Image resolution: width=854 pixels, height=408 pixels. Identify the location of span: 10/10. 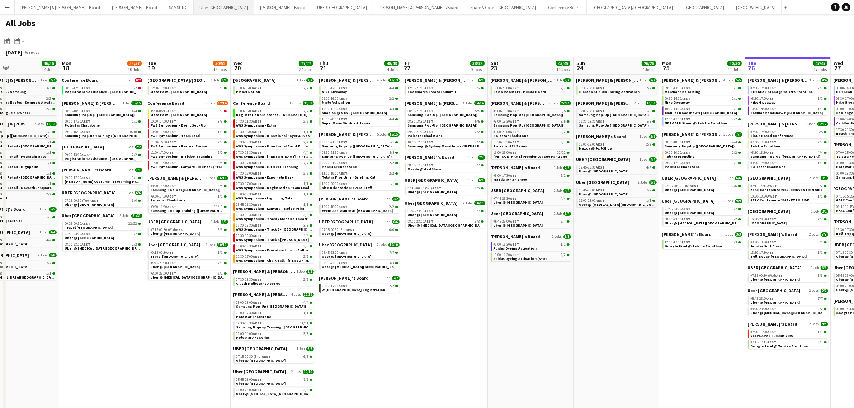
(133, 132).